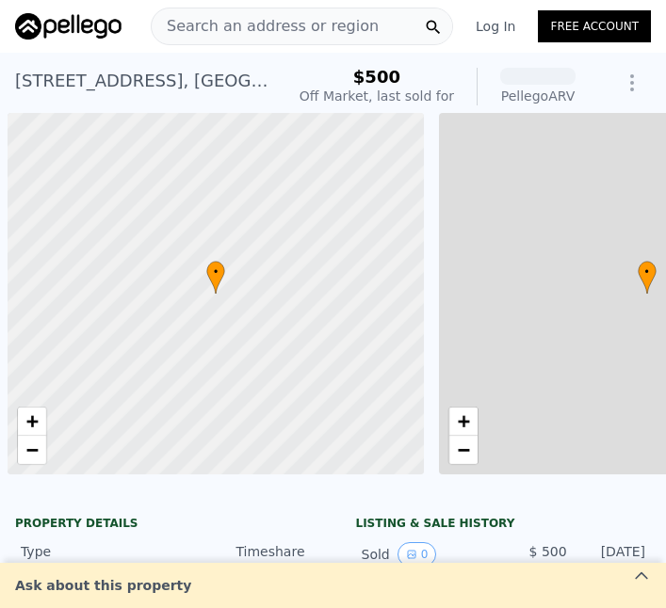 This screenshot has width=666, height=608. What do you see at coordinates (417, 555) in the screenshot?
I see `button: View historical data` at bounding box center [417, 555].